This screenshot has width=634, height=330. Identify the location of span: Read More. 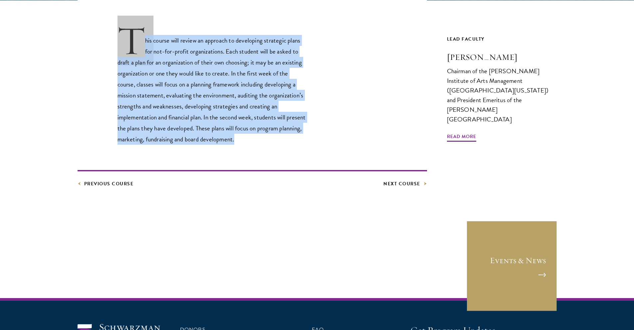
(462, 138).